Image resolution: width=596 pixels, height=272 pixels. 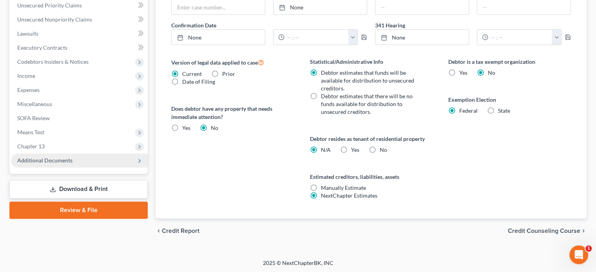 What do you see at coordinates (544, 231) in the screenshot?
I see `span: Credit Counseling Course` at bounding box center [544, 231].